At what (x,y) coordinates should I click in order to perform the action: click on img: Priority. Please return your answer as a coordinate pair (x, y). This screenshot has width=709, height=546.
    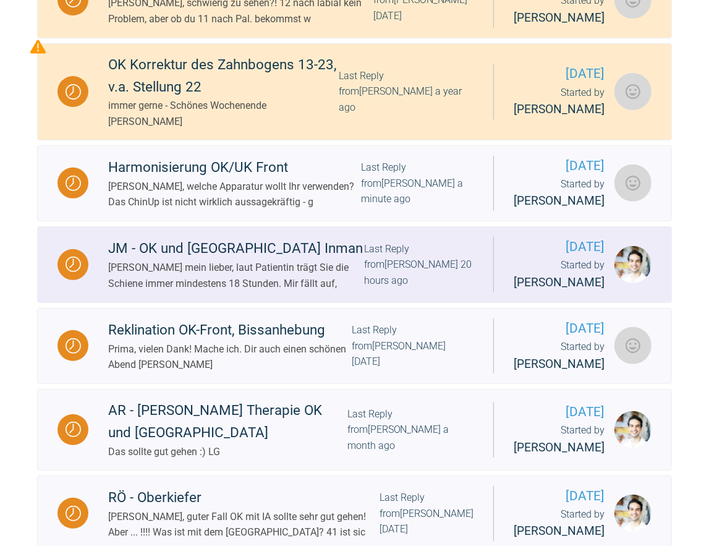
    Looking at the image, I should click on (38, 46).